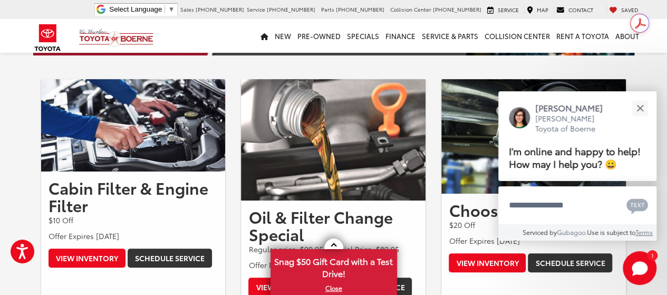  Describe the element at coordinates (627, 36) in the screenshot. I see `a: About` at that location.